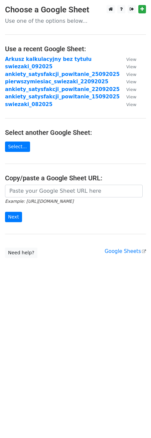 Image resolution: width=151 pixels, height=438 pixels. I want to click on h3: Choose a Google Sheet, so click(76, 10).